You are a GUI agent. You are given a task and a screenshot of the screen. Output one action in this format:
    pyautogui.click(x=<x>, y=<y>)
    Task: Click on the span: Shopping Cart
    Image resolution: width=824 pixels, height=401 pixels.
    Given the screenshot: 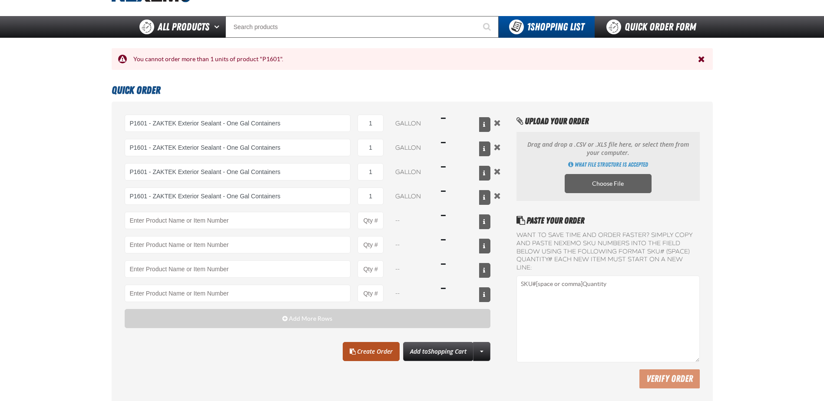 What is the action you would take?
    pyautogui.click(x=447, y=351)
    